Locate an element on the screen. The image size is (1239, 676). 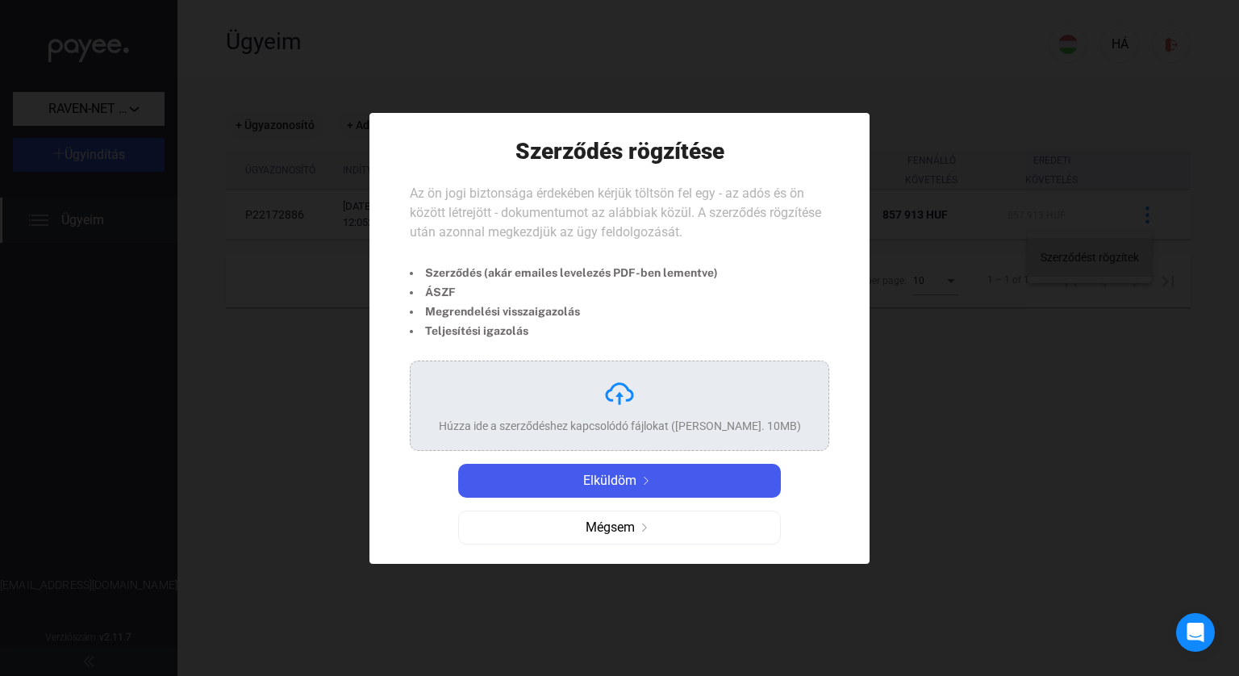
span: Az ön jogi biztonsága érdekében kérjük töltsön fel egy - az adós és ön között létrejött - dokumen... is located at coordinates (615, 212).